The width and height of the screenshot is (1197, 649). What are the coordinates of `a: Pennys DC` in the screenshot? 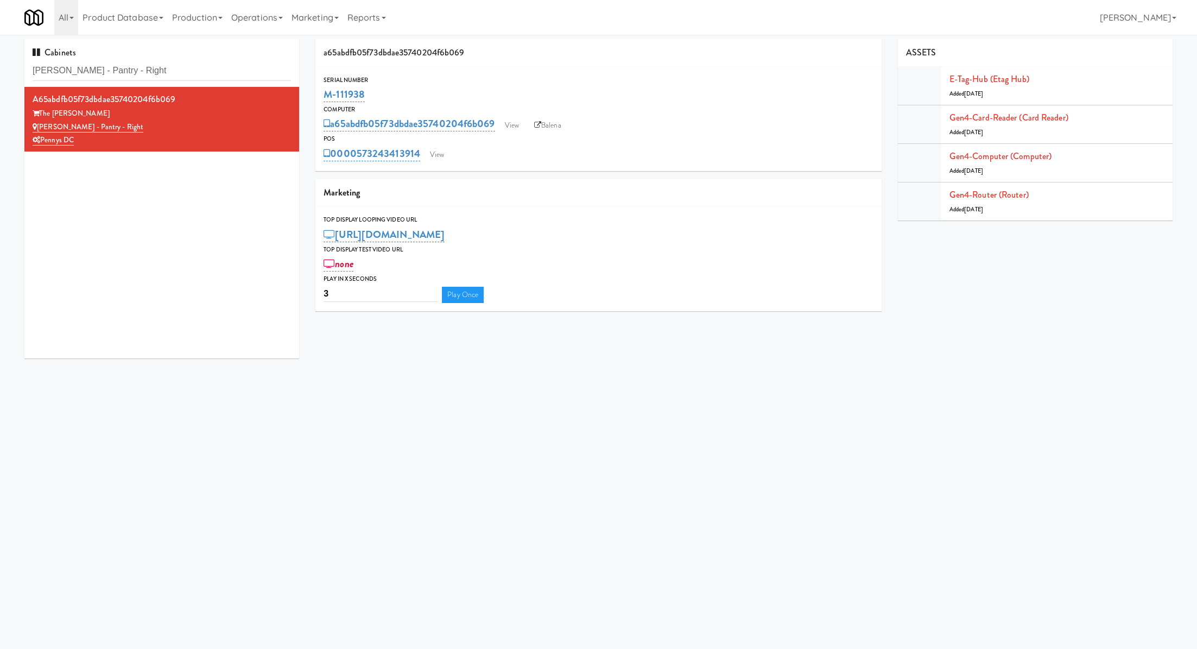 It's located at (53, 140).